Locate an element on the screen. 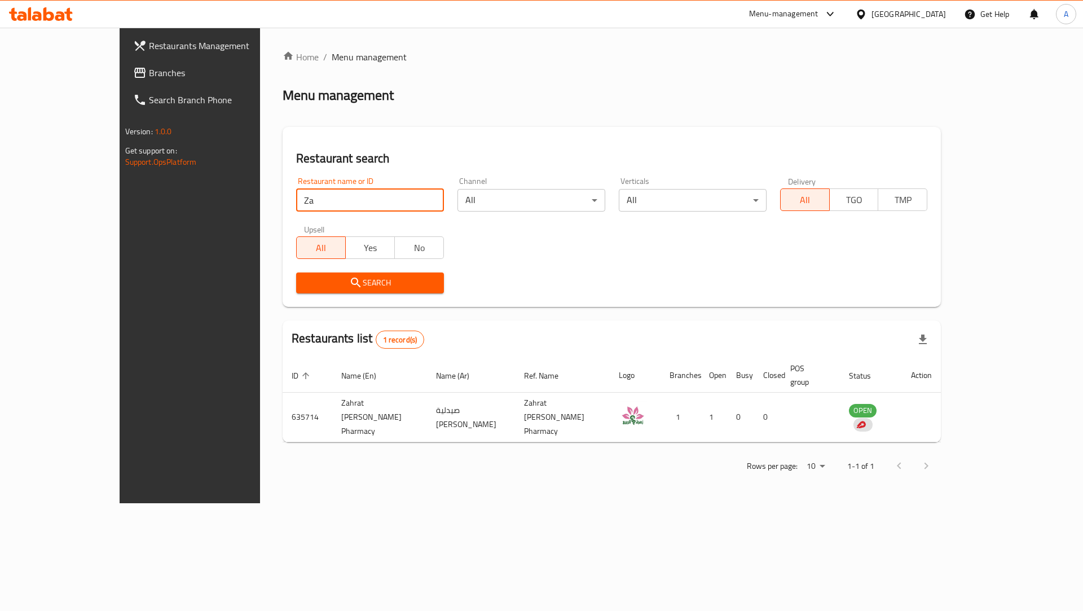 The height and width of the screenshot is (611, 1083). button: TMP is located at coordinates (903, 200).